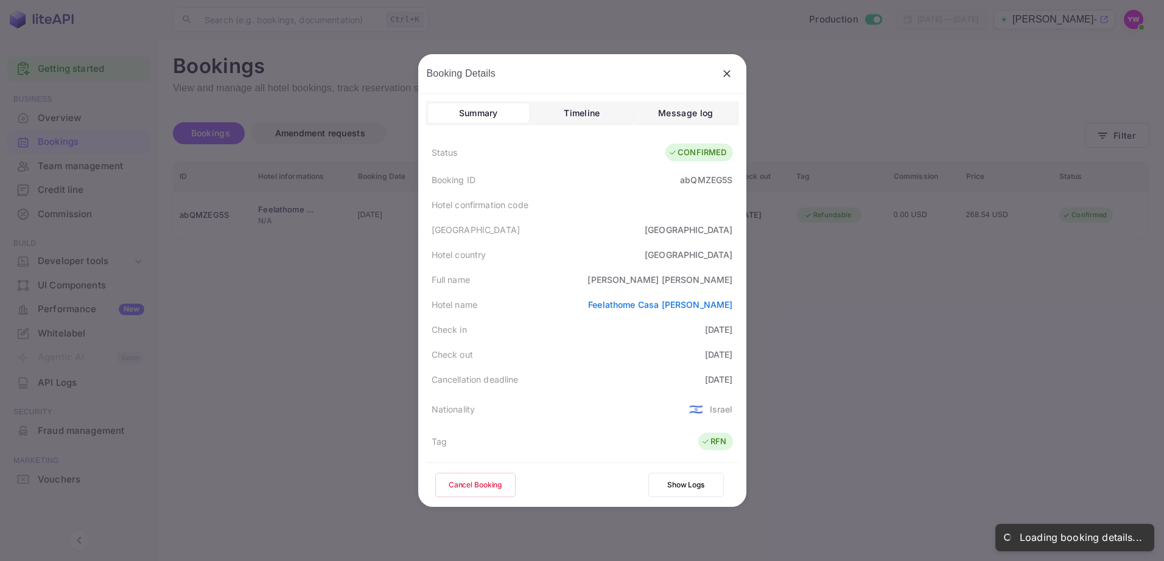 This screenshot has height=561, width=1164. What do you see at coordinates (452, 354) in the screenshot?
I see `div: Check out` at bounding box center [452, 354].